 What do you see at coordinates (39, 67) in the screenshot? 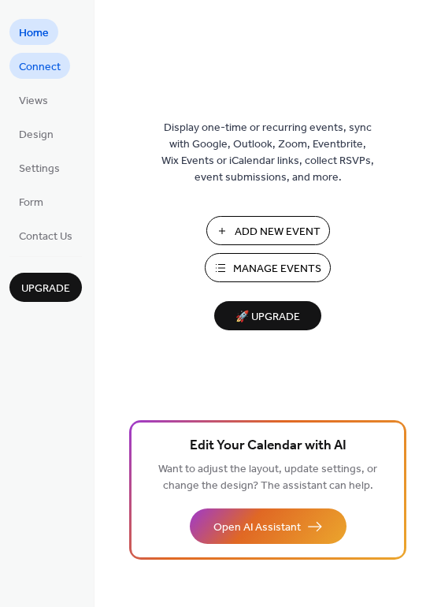
I see `span: Connect` at bounding box center [39, 67].